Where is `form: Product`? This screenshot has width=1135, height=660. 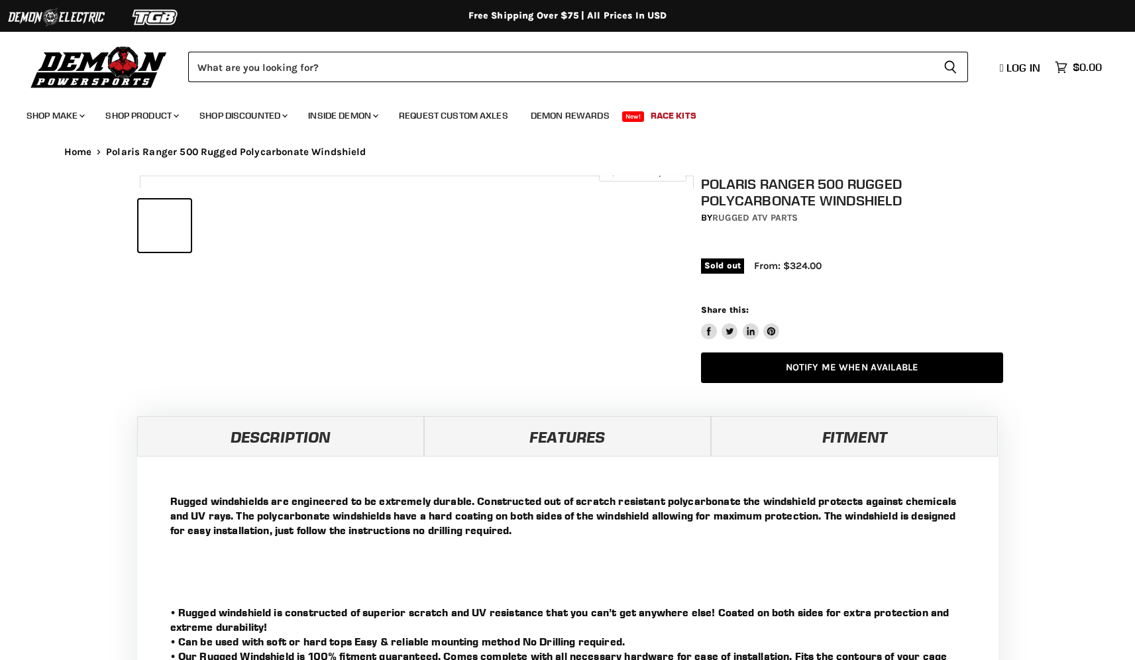
form: Product is located at coordinates (578, 67).